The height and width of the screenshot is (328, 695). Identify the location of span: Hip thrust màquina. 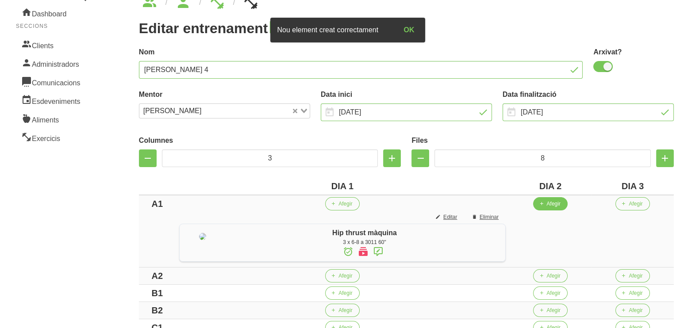
(365, 233).